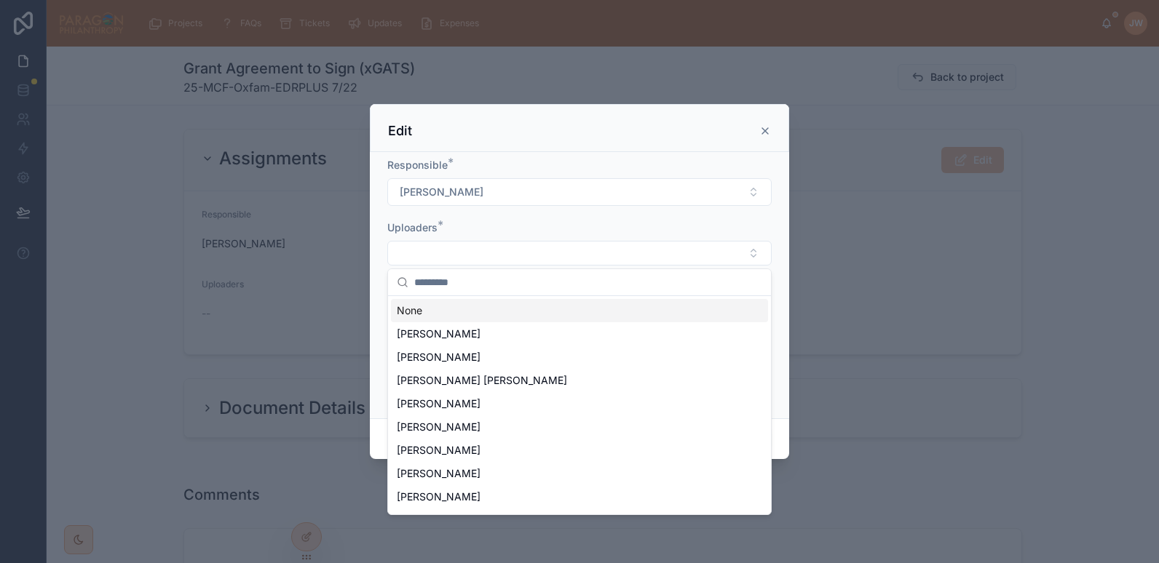  What do you see at coordinates (579, 405) in the screenshot?
I see `div: Suggestions` at bounding box center [579, 405].